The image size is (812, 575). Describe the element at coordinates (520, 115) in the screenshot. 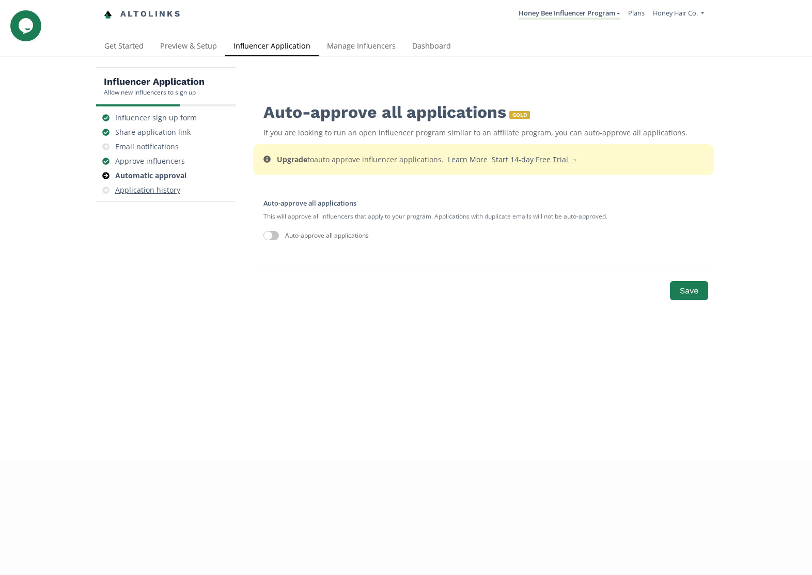

I see `span: GOLD` at that location.